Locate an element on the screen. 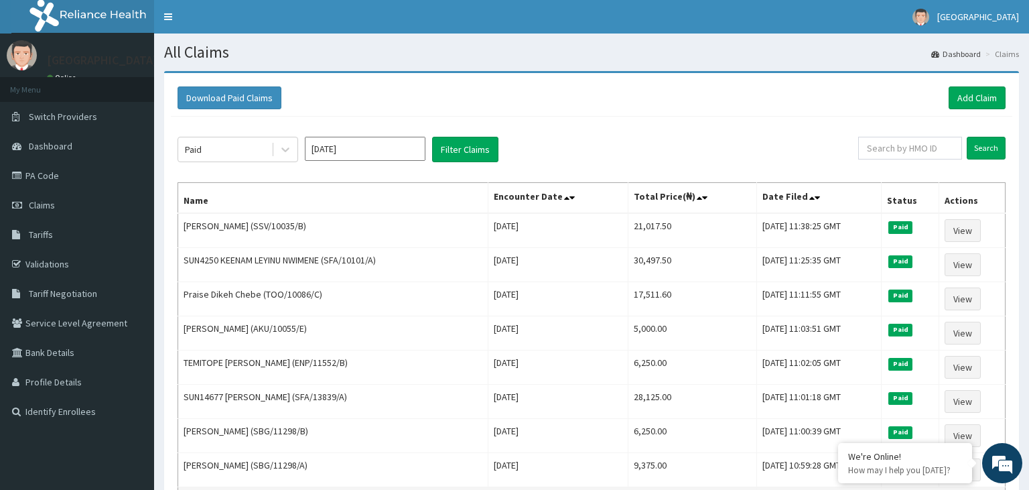  span: Tariff Negotiation is located at coordinates (63, 293).